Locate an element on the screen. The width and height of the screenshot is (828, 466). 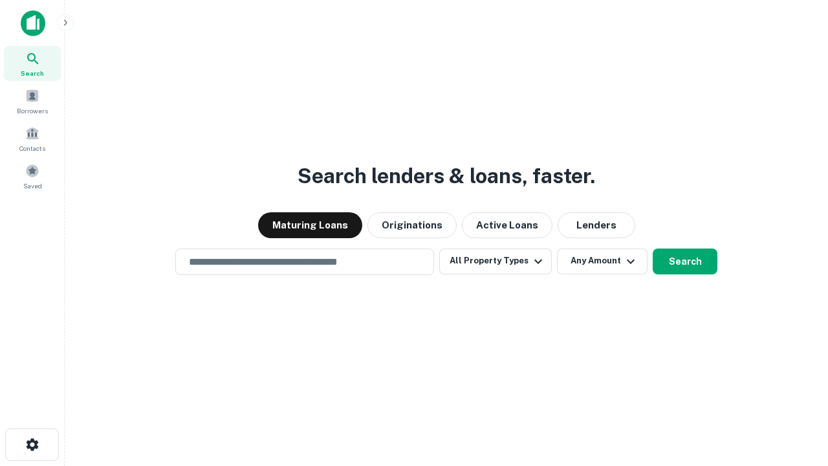
div: Saved is located at coordinates (32, 176).